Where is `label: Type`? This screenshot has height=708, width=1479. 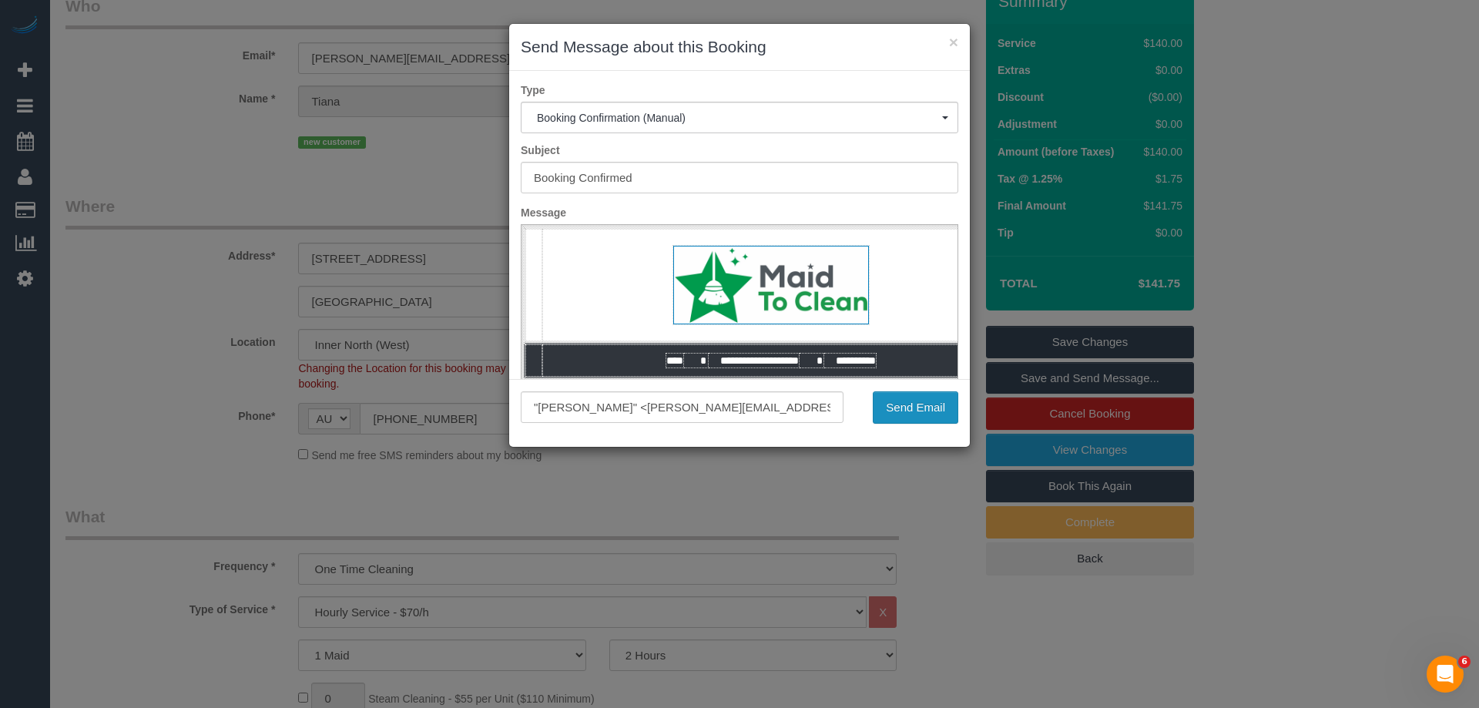 label: Type is located at coordinates (740, 90).